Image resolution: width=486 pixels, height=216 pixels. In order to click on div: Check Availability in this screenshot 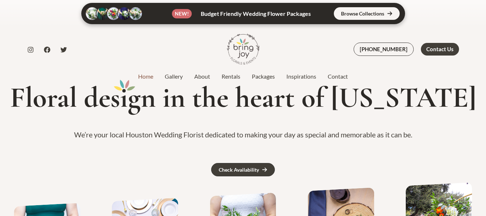, I will do `click(239, 170)`.